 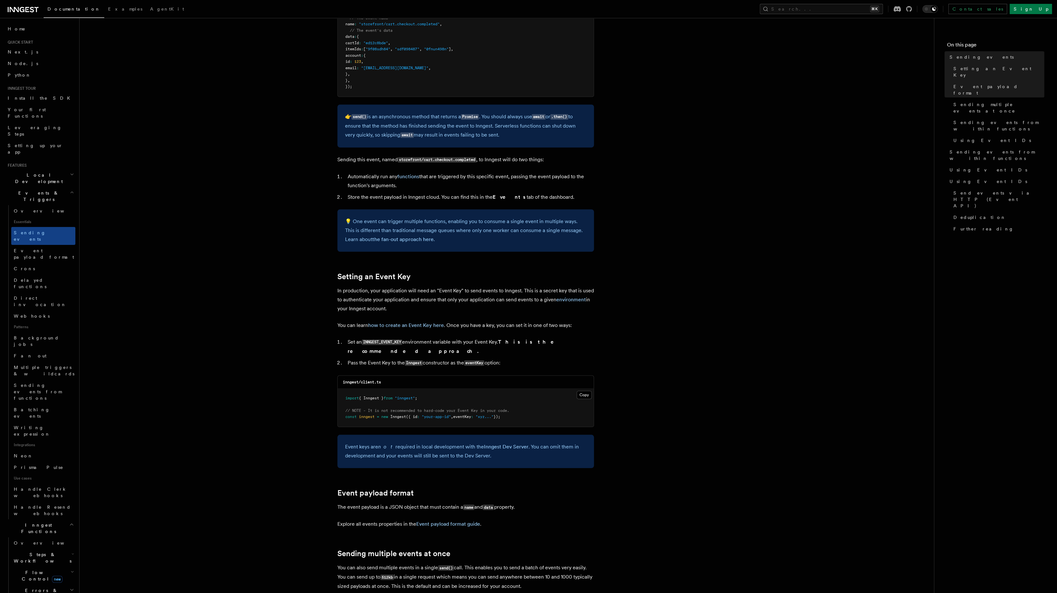 I want to click on span: Sending events, so click(x=30, y=236).